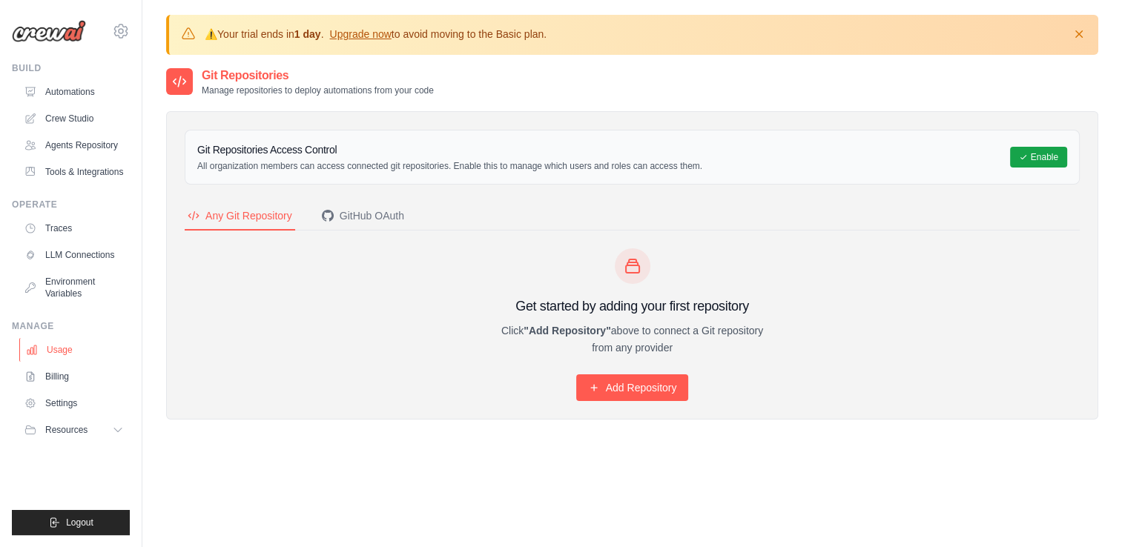 This screenshot has height=547, width=1122. Describe the element at coordinates (73, 145) in the screenshot. I see `a: Agents Repository` at that location.